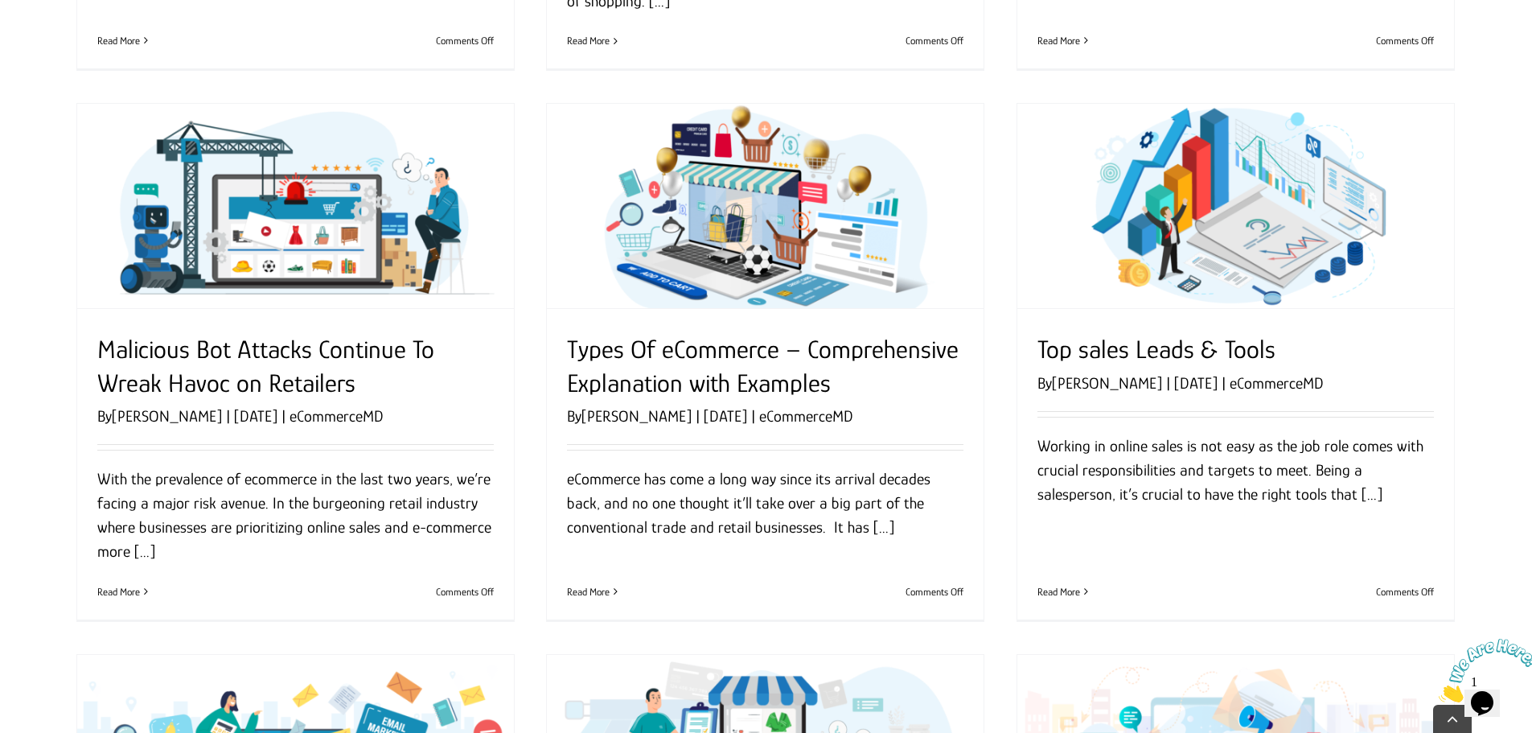  Describe the element at coordinates (1058, 40) in the screenshot. I see `a: More on Composable Commerce: Ensuring That You Staying Ahead Of the Curve` at that location.